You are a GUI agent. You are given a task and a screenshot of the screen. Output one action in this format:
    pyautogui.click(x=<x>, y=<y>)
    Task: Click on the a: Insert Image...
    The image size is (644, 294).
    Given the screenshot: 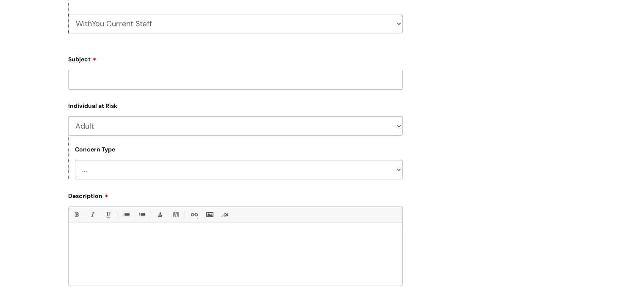 What is the action you would take?
    pyautogui.click(x=209, y=215)
    